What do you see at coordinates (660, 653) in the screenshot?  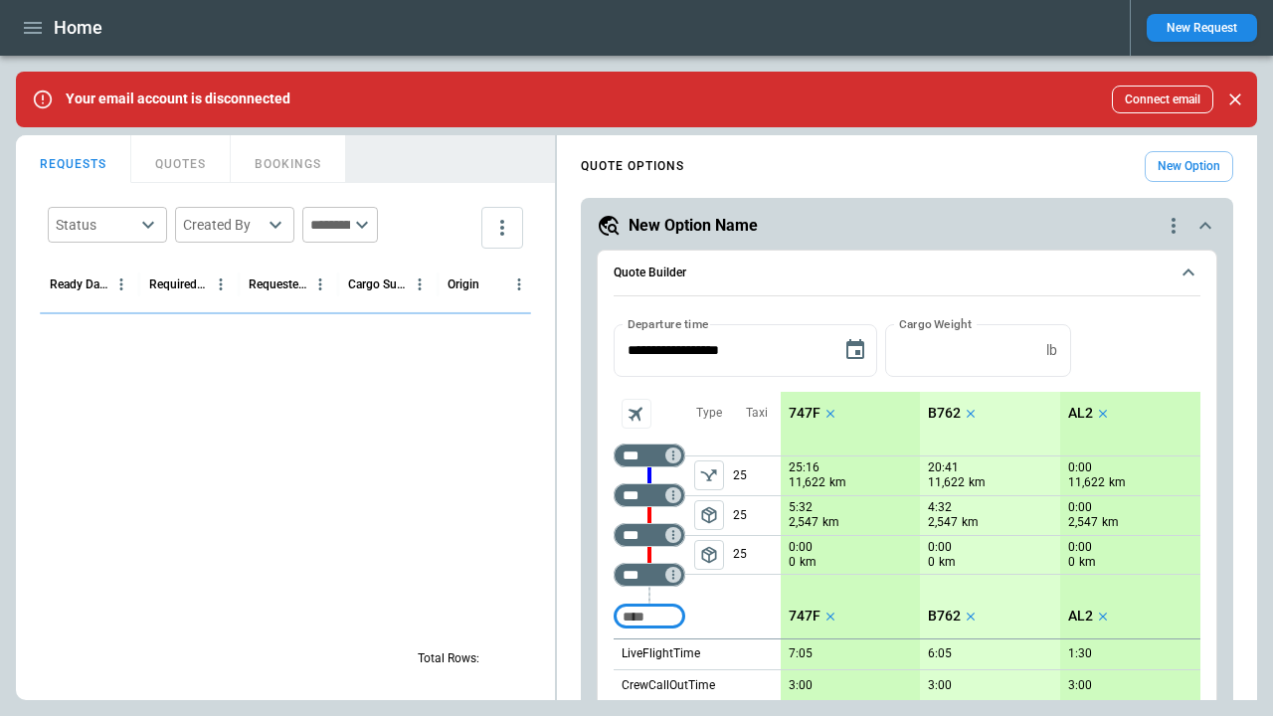 I see `p: LiveFlightTime` at bounding box center [660, 653].